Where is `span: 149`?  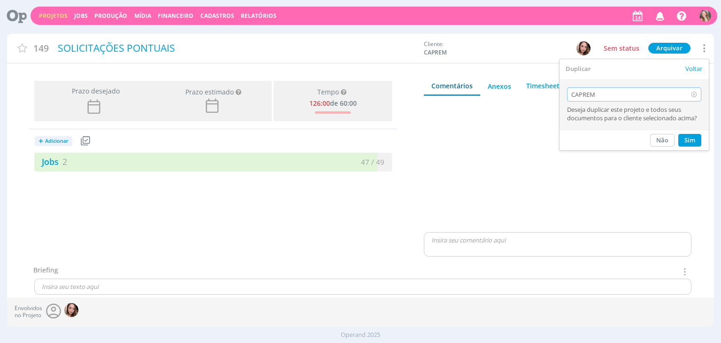
span: 149 is located at coordinates (41, 48).